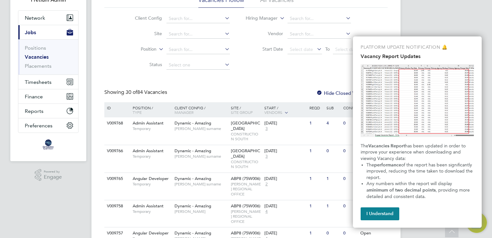 Image resolution: width=492 pixels, height=238 pixels. I want to click on strong: Vacancies Report, so click(387, 146).